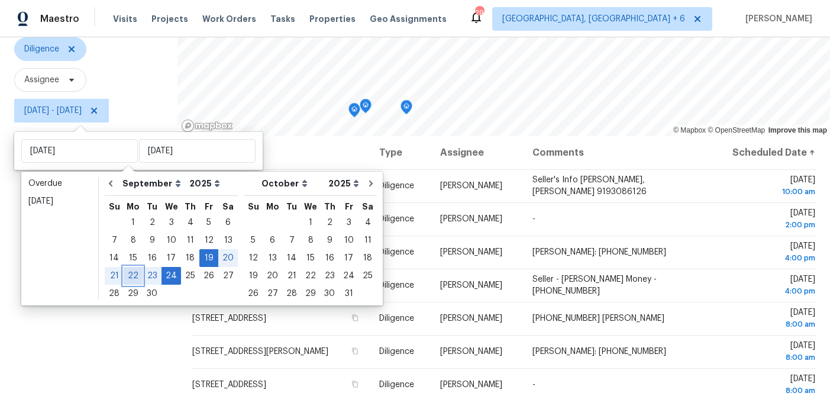 This screenshot has width=830, height=396. What do you see at coordinates (477, 153) in the screenshot?
I see `th: Assignee` at bounding box center [477, 153].